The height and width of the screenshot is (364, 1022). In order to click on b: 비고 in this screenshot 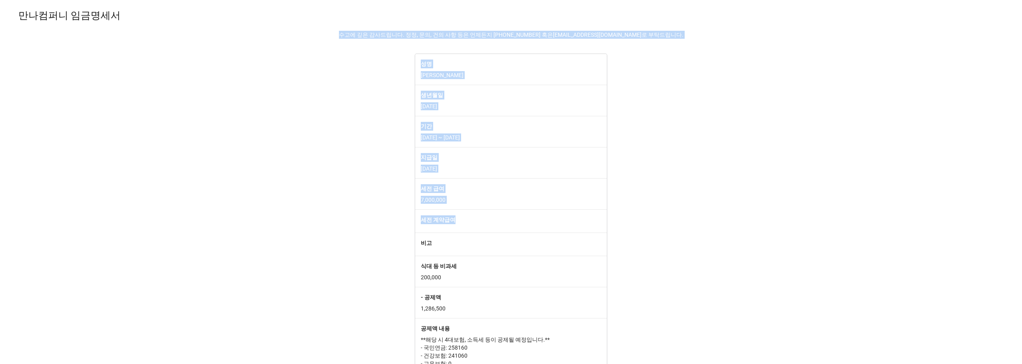, I will do `click(426, 243)`.